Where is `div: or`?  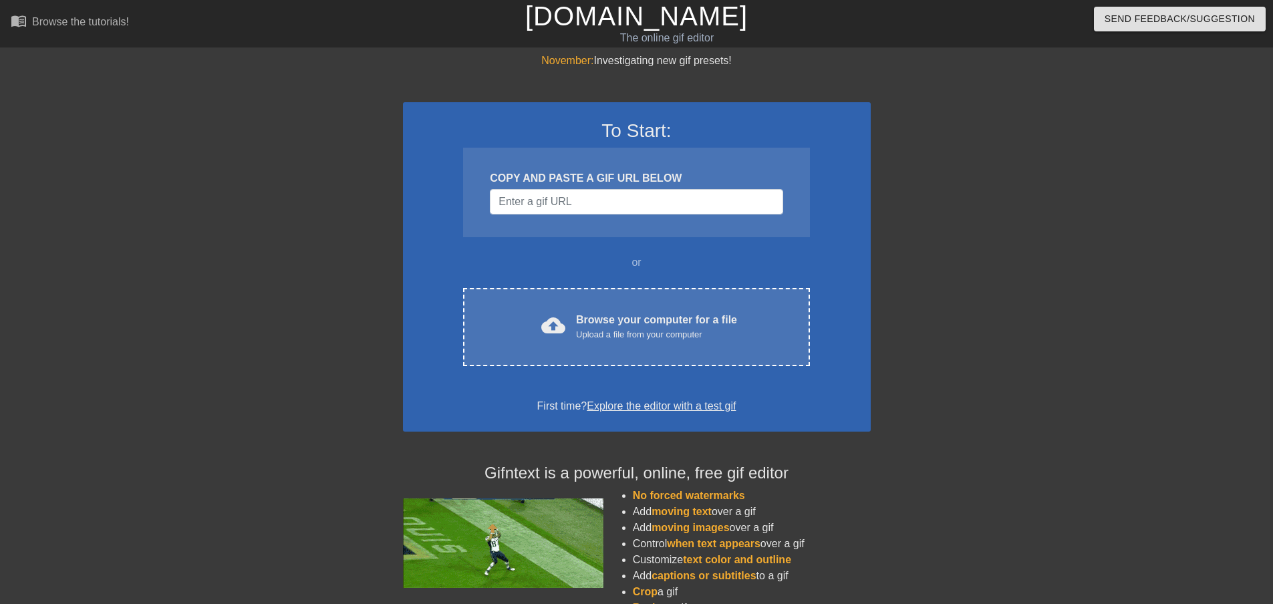
div: or is located at coordinates (637, 263).